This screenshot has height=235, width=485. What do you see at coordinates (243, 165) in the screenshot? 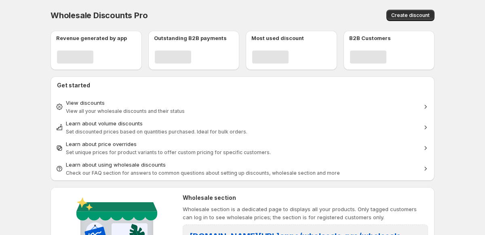
I see `div: Learn about using wholesale discounts` at bounding box center [243, 165].